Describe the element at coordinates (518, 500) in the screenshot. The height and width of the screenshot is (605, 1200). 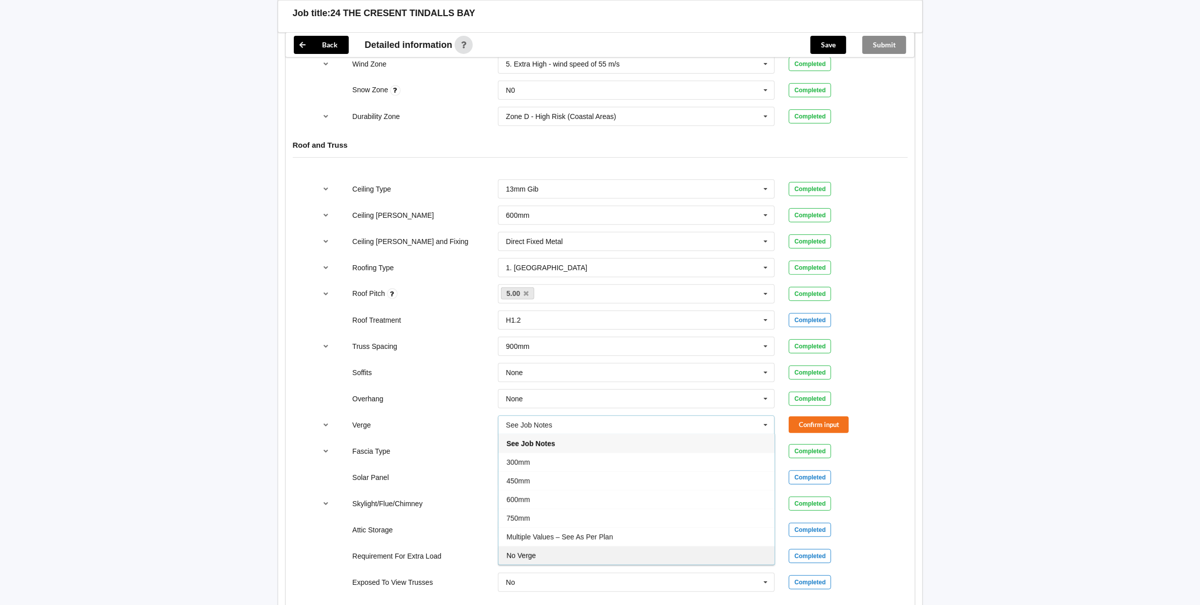
I see `span: 600mm` at that location.